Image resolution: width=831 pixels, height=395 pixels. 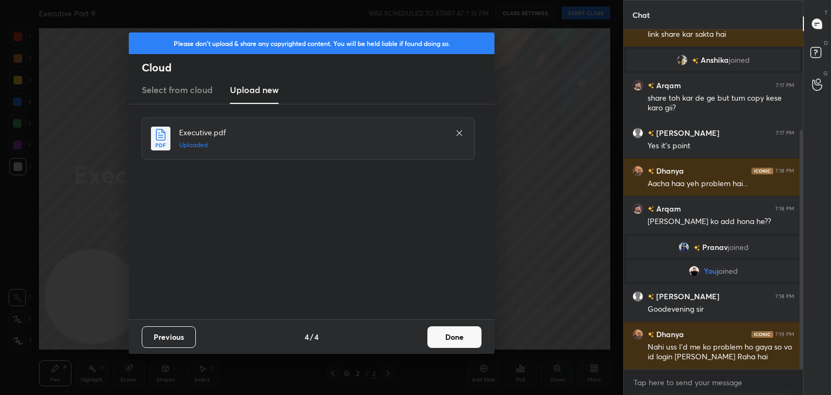 What do you see at coordinates (318, 68) in the screenshot?
I see `h2: Cloud` at bounding box center [318, 68].